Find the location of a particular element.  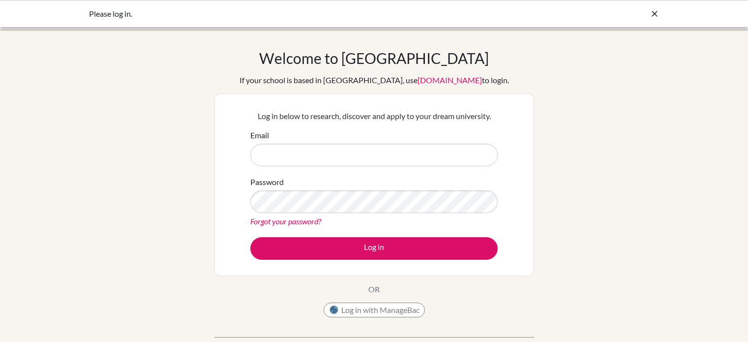

a: Forgot your password? is located at coordinates (286, 221).